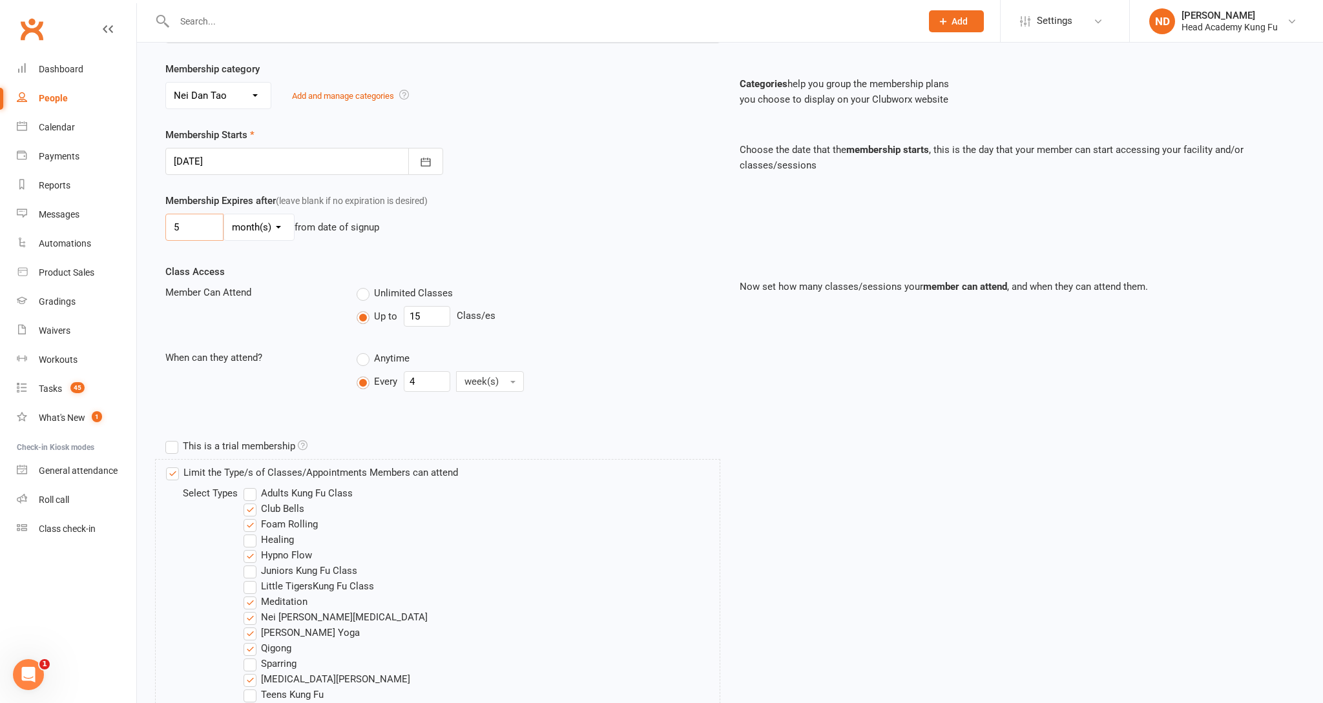 The width and height of the screenshot is (1323, 703). I want to click on label: Membership category, so click(212, 69).